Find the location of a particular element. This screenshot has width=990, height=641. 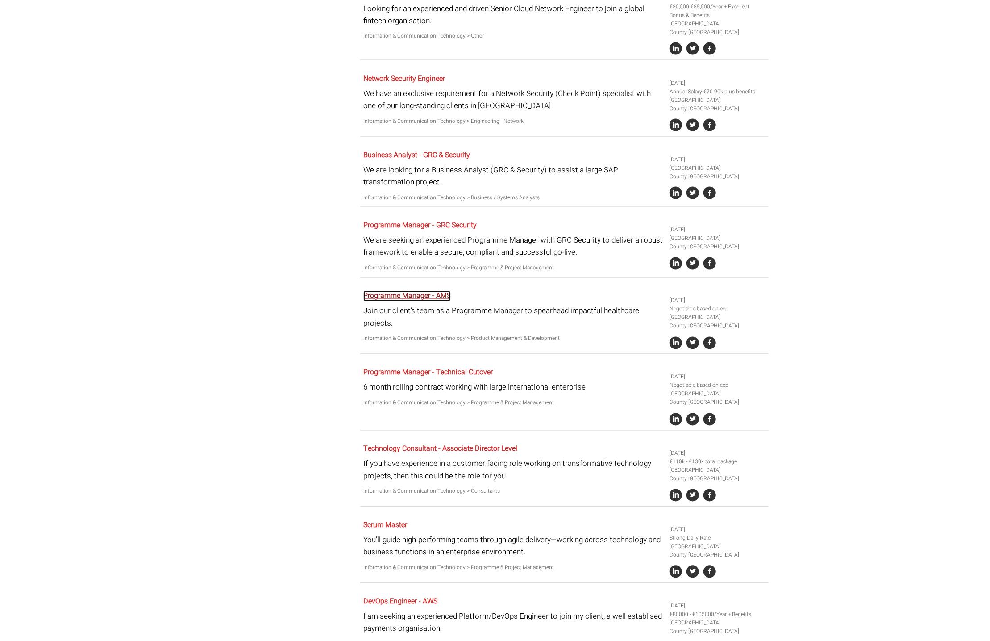

p: You'll guide high-performing teams through agile delivery—working across technology and business ... is located at coordinates (513, 546).